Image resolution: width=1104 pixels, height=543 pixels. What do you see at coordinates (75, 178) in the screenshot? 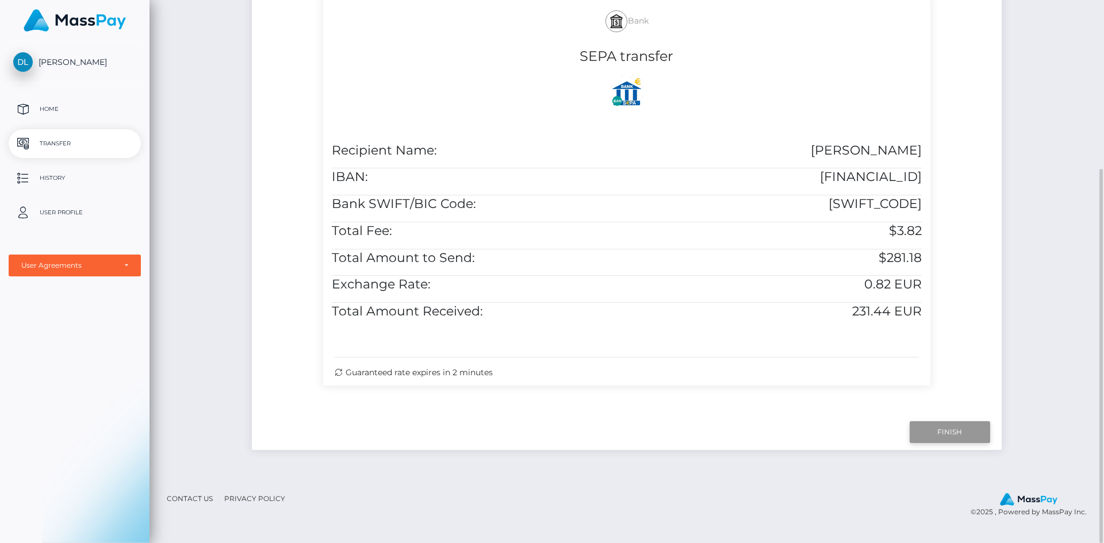
I see `p: History` at bounding box center [75, 178].